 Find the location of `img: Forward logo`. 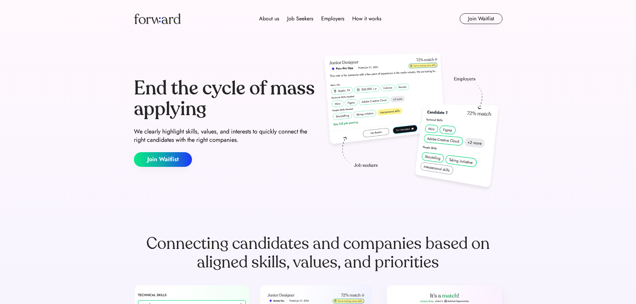

img: Forward logo is located at coordinates (157, 19).